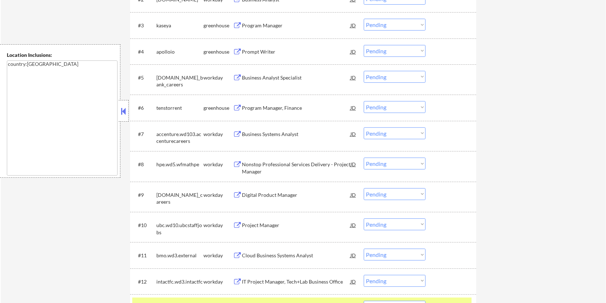  I want to click on div: Project Manager, so click(296, 225).